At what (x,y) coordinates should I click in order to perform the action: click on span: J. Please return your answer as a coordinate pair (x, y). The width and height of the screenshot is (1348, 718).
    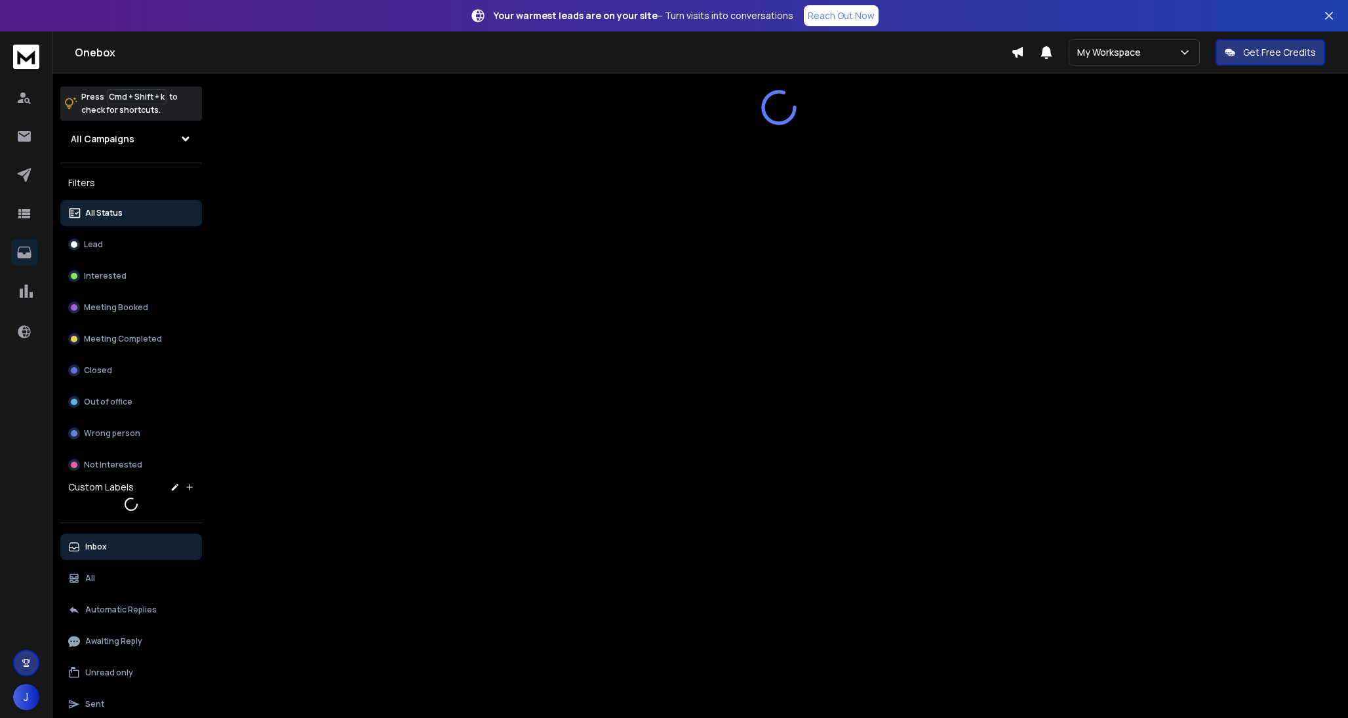
    Looking at the image, I should click on (26, 697).